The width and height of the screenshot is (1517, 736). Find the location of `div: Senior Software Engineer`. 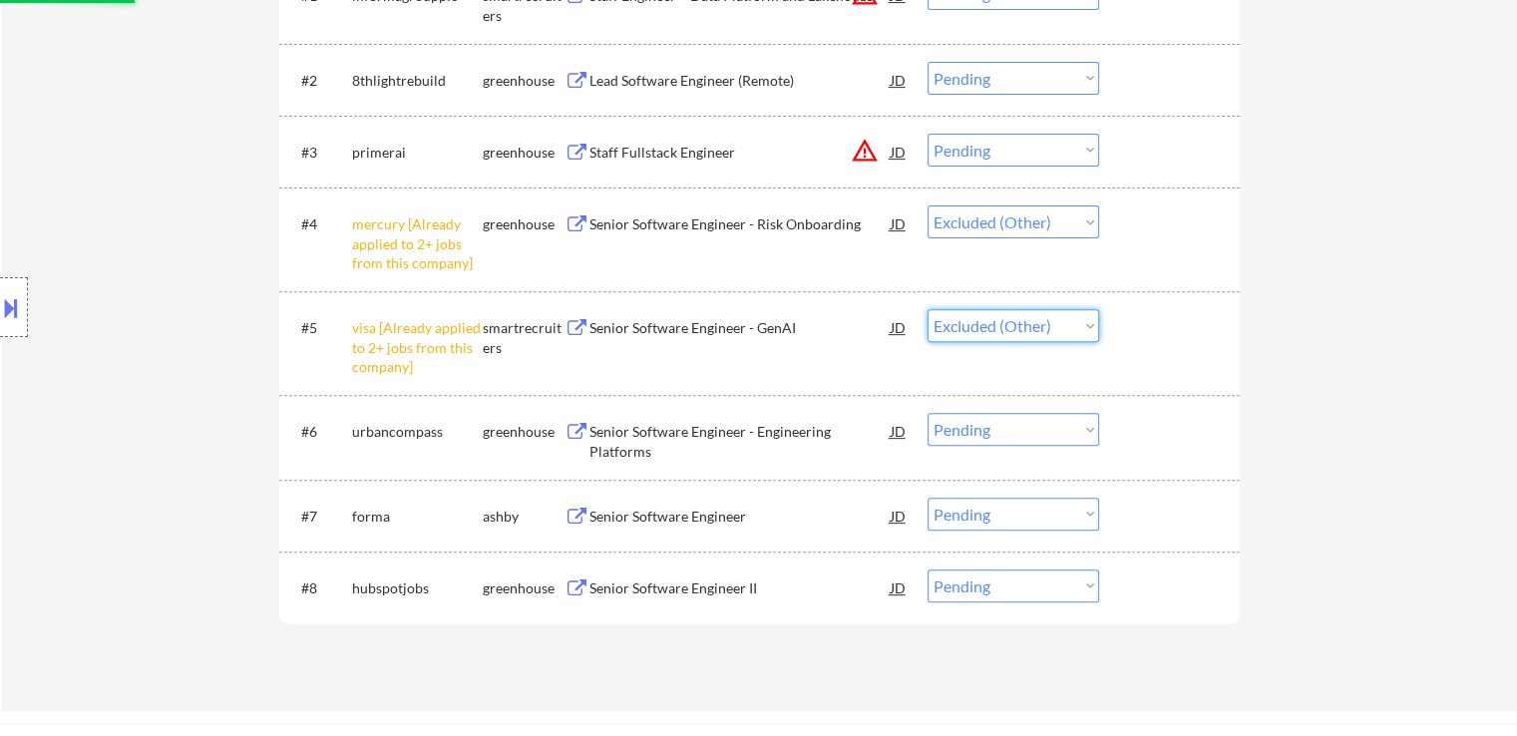

div: Senior Software Engineer is located at coordinates (740, 517).